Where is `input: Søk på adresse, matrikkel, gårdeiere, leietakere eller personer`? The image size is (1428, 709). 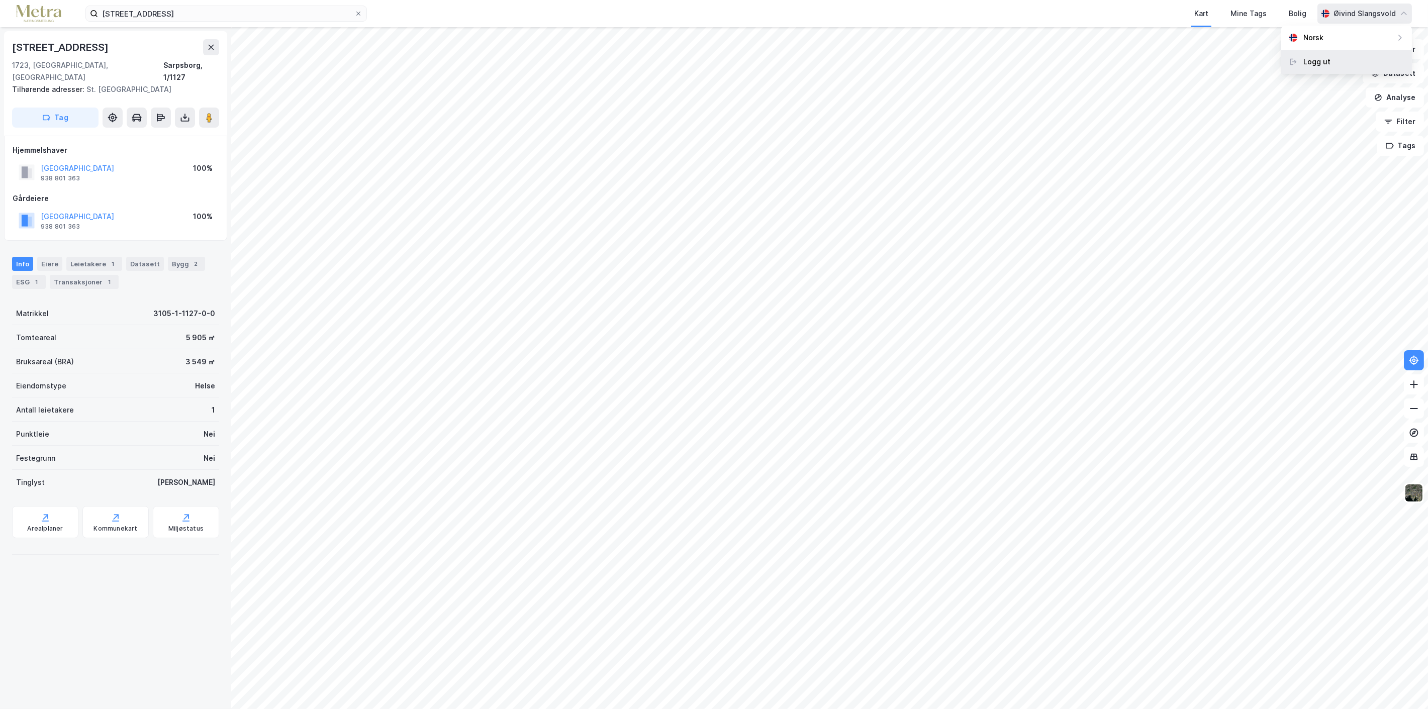 input: Søk på adresse, matrikkel, gårdeiere, leietakere eller personer is located at coordinates (226, 14).